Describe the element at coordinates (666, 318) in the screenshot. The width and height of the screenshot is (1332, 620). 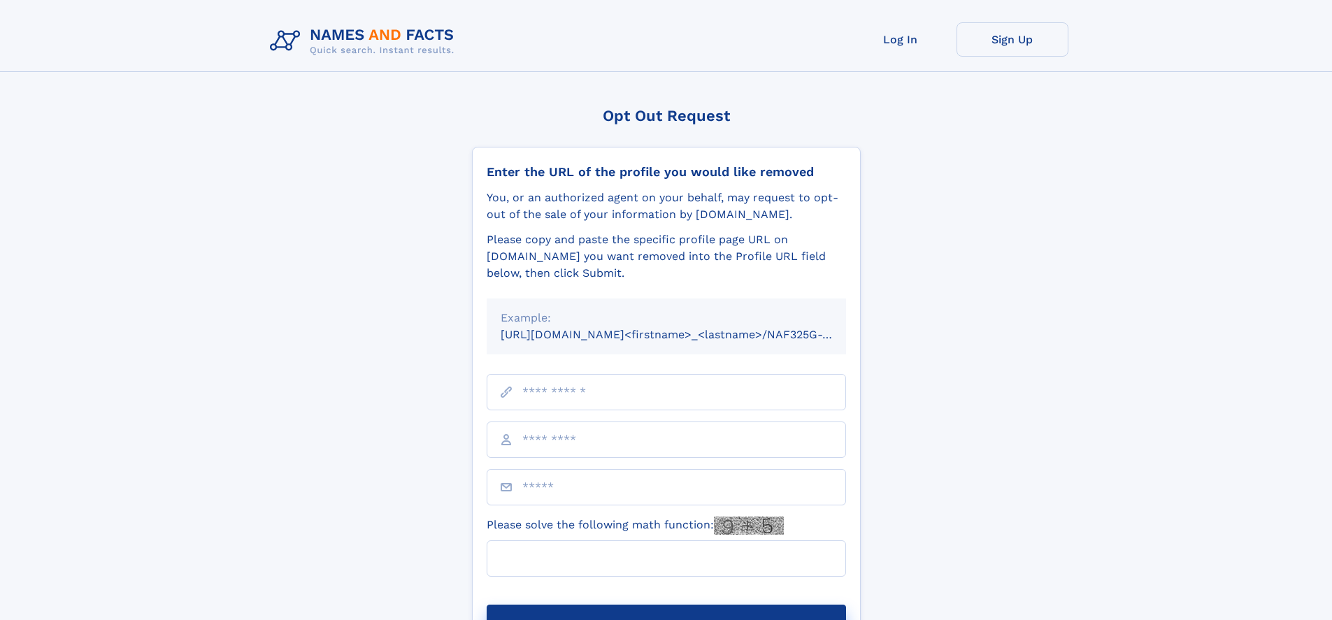
I see `div: Example:` at that location.